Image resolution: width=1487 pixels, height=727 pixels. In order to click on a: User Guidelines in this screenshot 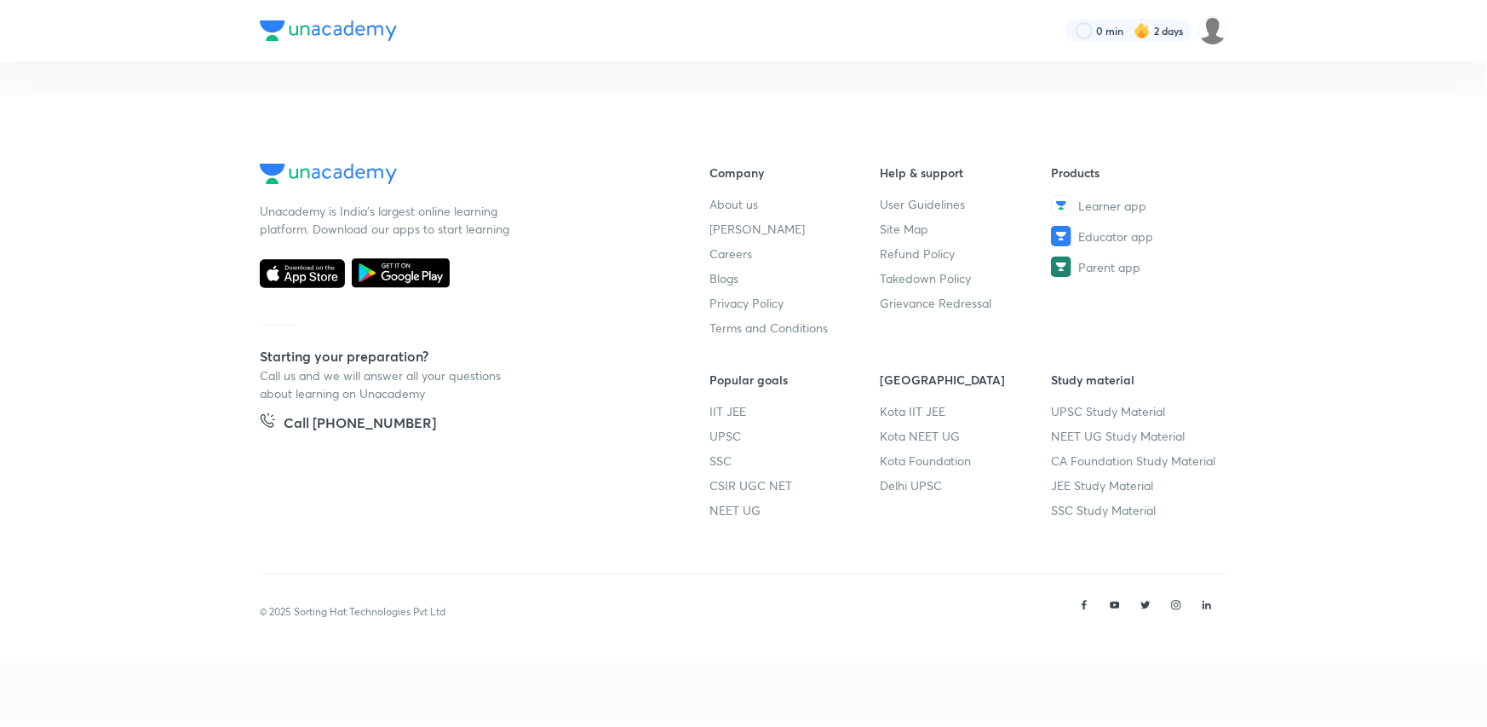, I will do `click(966, 204)`.